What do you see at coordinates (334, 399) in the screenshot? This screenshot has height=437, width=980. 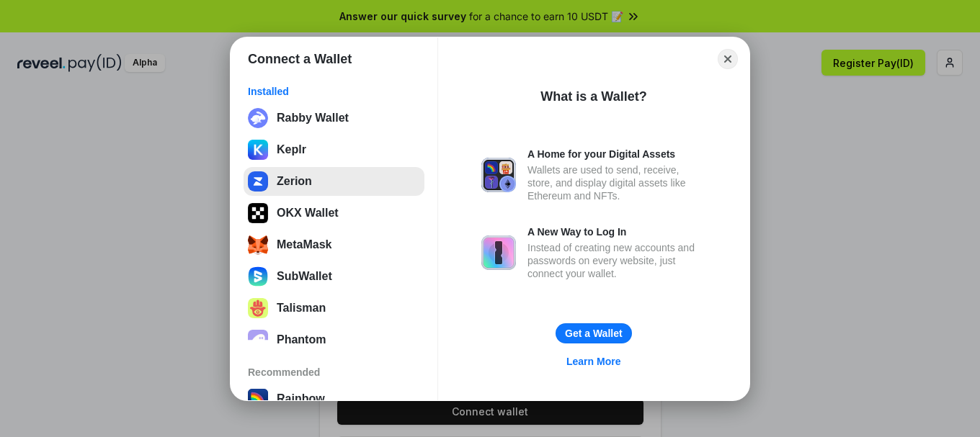 I see `button: Rainbow` at bounding box center [334, 399].